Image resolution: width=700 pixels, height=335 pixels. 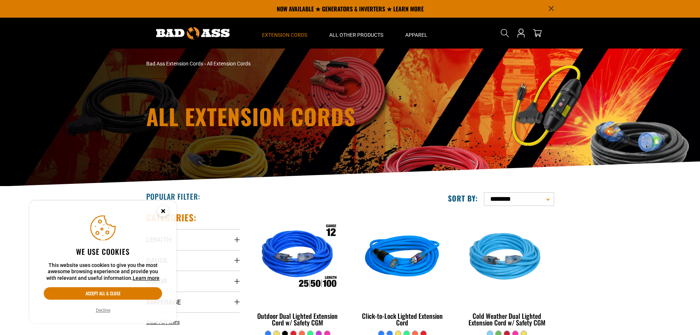 What do you see at coordinates (103, 262) in the screenshot?
I see `aside: Cookie Consent` at bounding box center [103, 262].